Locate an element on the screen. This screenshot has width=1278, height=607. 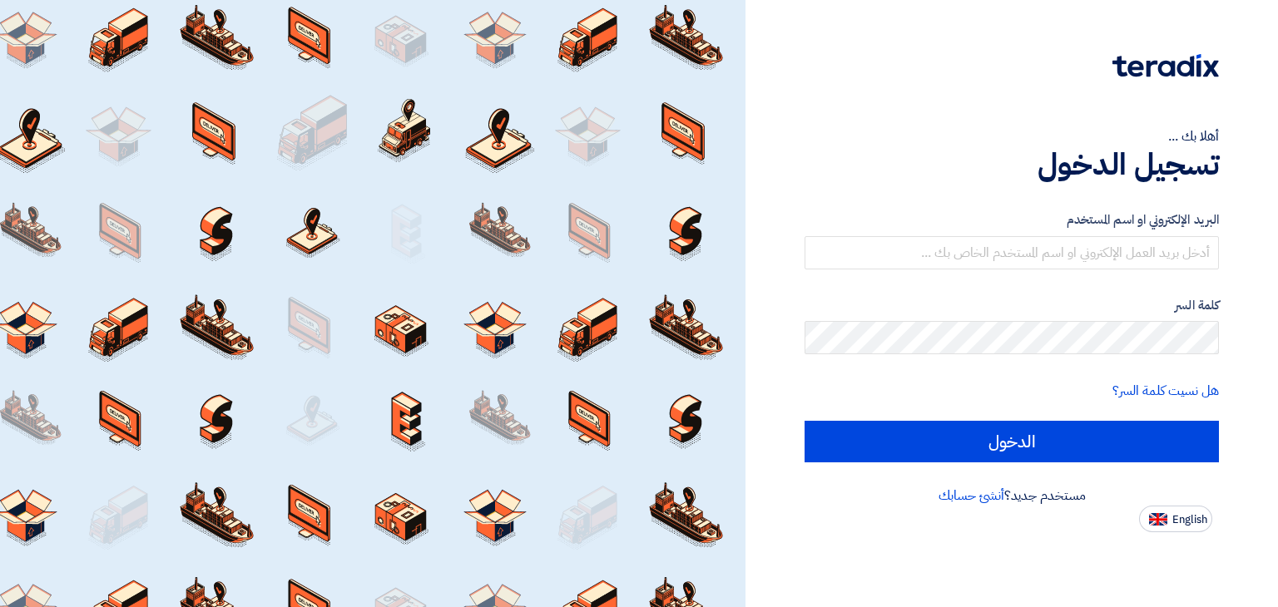
img: Teradix logo is located at coordinates (1166, 66).